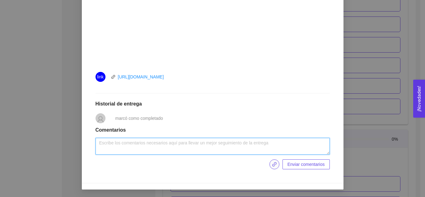  Describe the element at coordinates (101, 120) in the screenshot. I see `span: user` at that location.